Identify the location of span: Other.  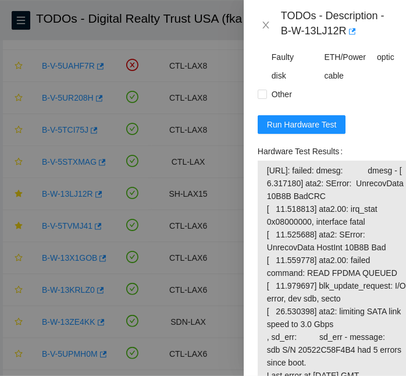
(282, 94).